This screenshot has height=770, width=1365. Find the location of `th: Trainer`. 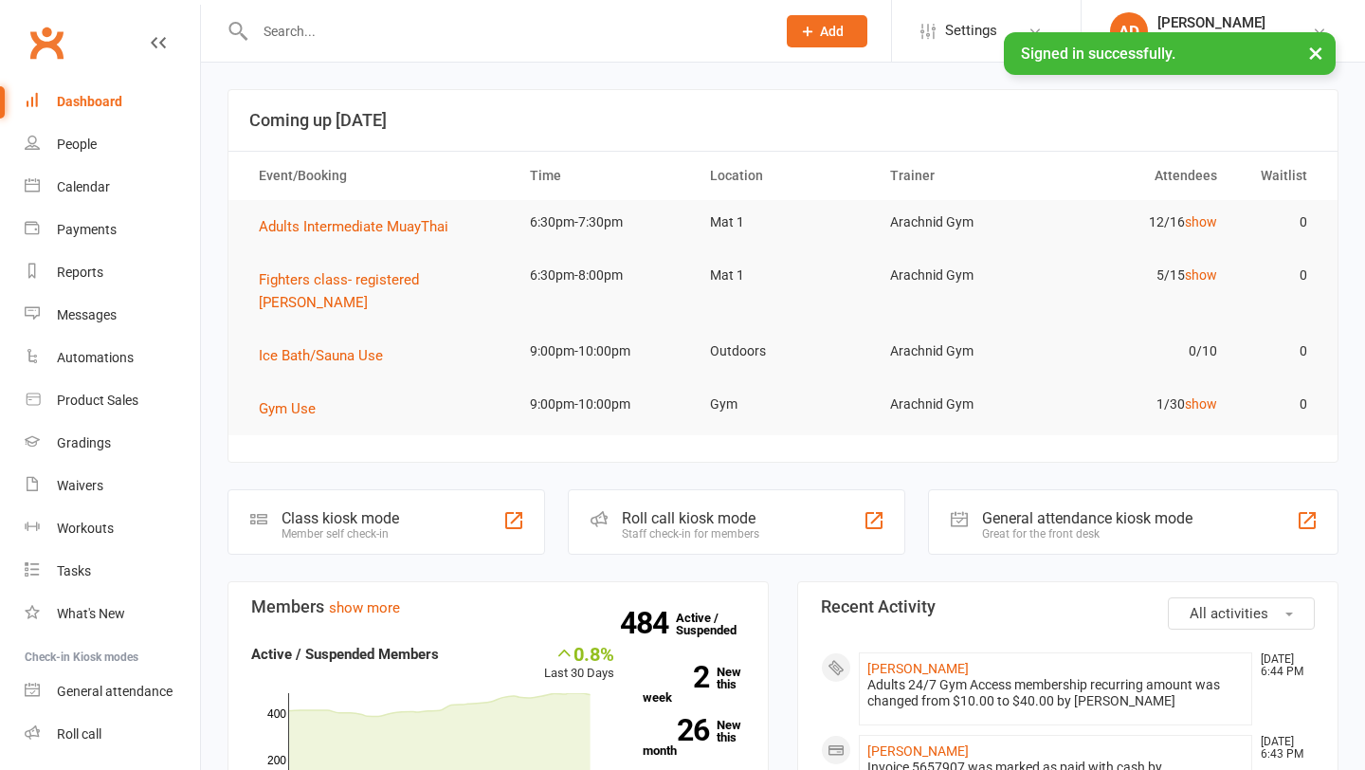

th: Trainer is located at coordinates (963, 175).